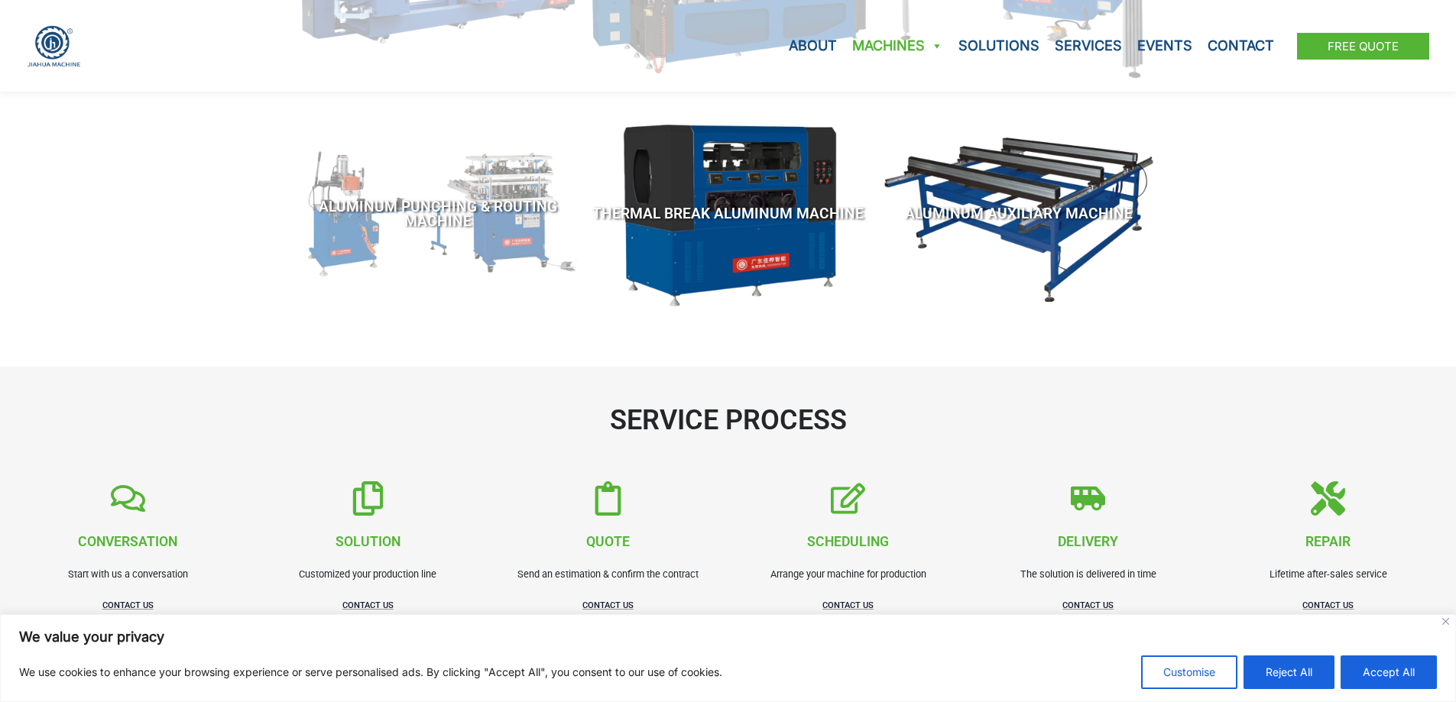 The height and width of the screenshot is (702, 1456). Describe the element at coordinates (1445, 621) in the screenshot. I see `img: Close` at that location.